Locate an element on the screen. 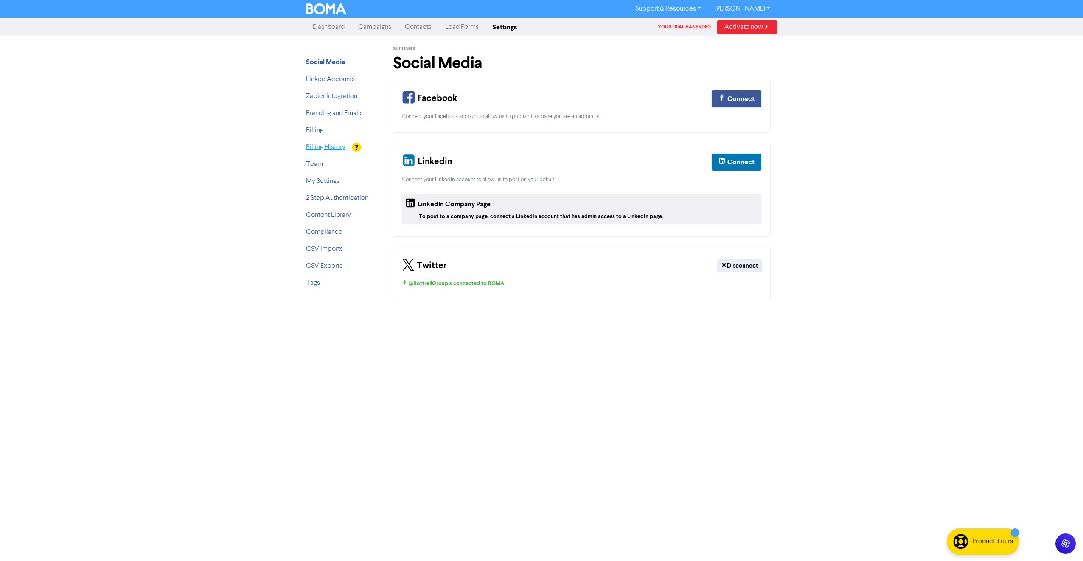  a: CSV Exports is located at coordinates (324, 266).